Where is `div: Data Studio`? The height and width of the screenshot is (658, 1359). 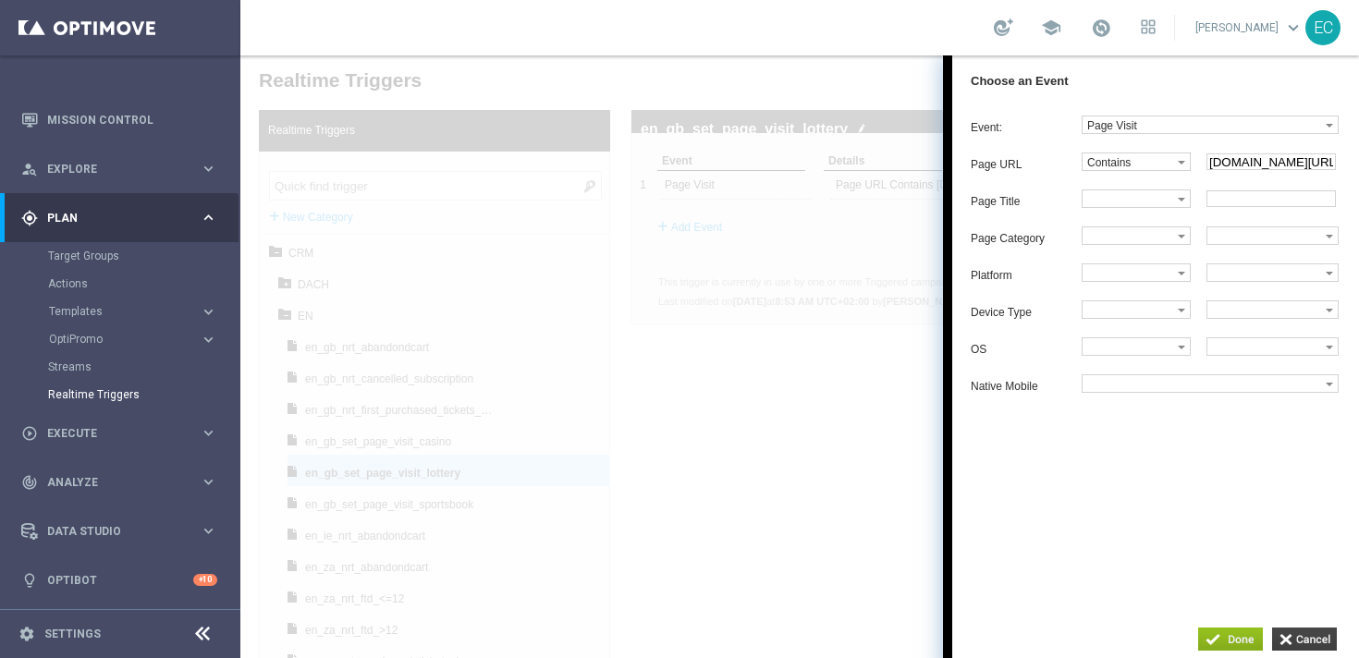 div: Data Studio is located at coordinates (110, 531).